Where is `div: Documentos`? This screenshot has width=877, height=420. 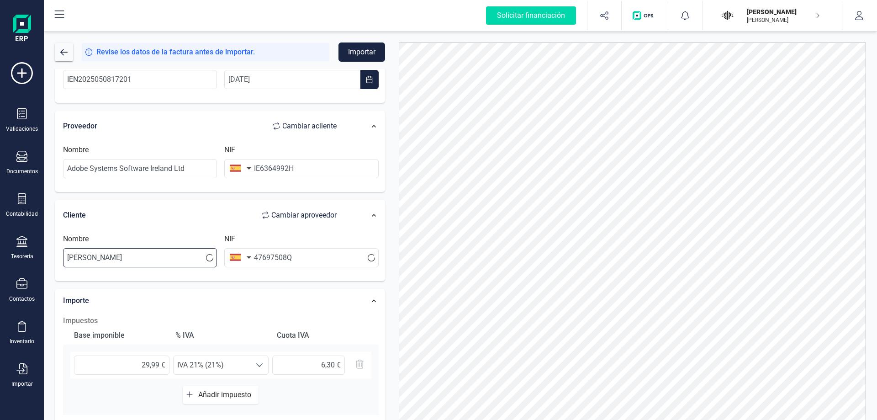
div: Documentos is located at coordinates (22, 171).